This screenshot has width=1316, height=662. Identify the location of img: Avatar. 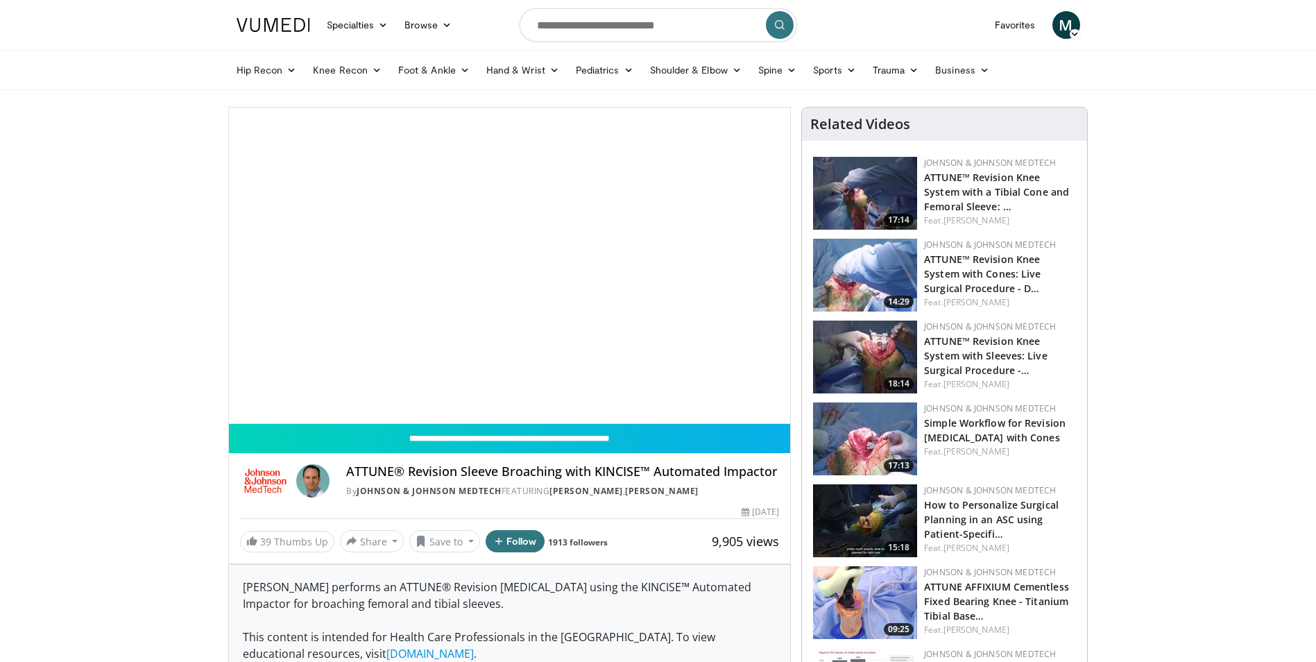
(313, 481).